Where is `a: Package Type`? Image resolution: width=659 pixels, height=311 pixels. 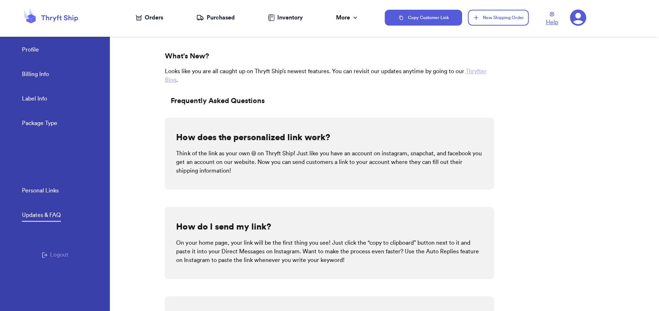 a: Package Type is located at coordinates (40, 124).